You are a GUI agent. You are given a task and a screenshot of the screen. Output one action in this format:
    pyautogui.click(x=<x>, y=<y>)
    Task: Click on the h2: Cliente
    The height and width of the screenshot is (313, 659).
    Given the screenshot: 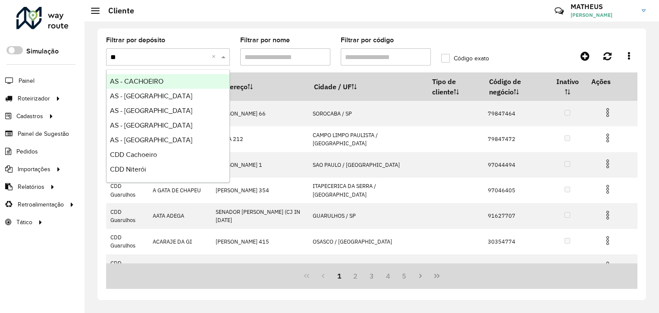 What is the action you would take?
    pyautogui.click(x=117, y=11)
    